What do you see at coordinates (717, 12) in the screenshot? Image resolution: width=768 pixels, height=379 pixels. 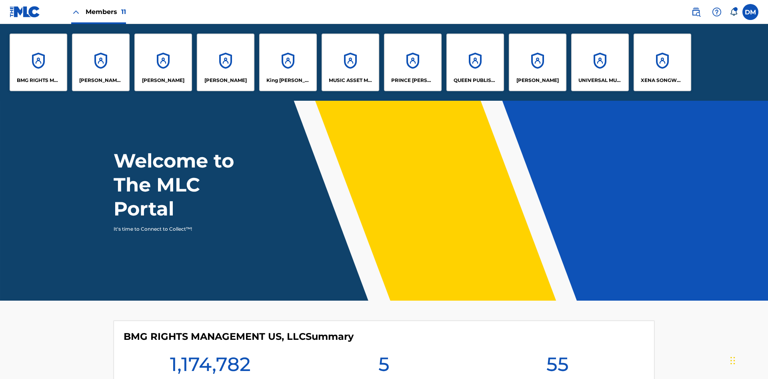 I see `img: help` at bounding box center [717, 12].